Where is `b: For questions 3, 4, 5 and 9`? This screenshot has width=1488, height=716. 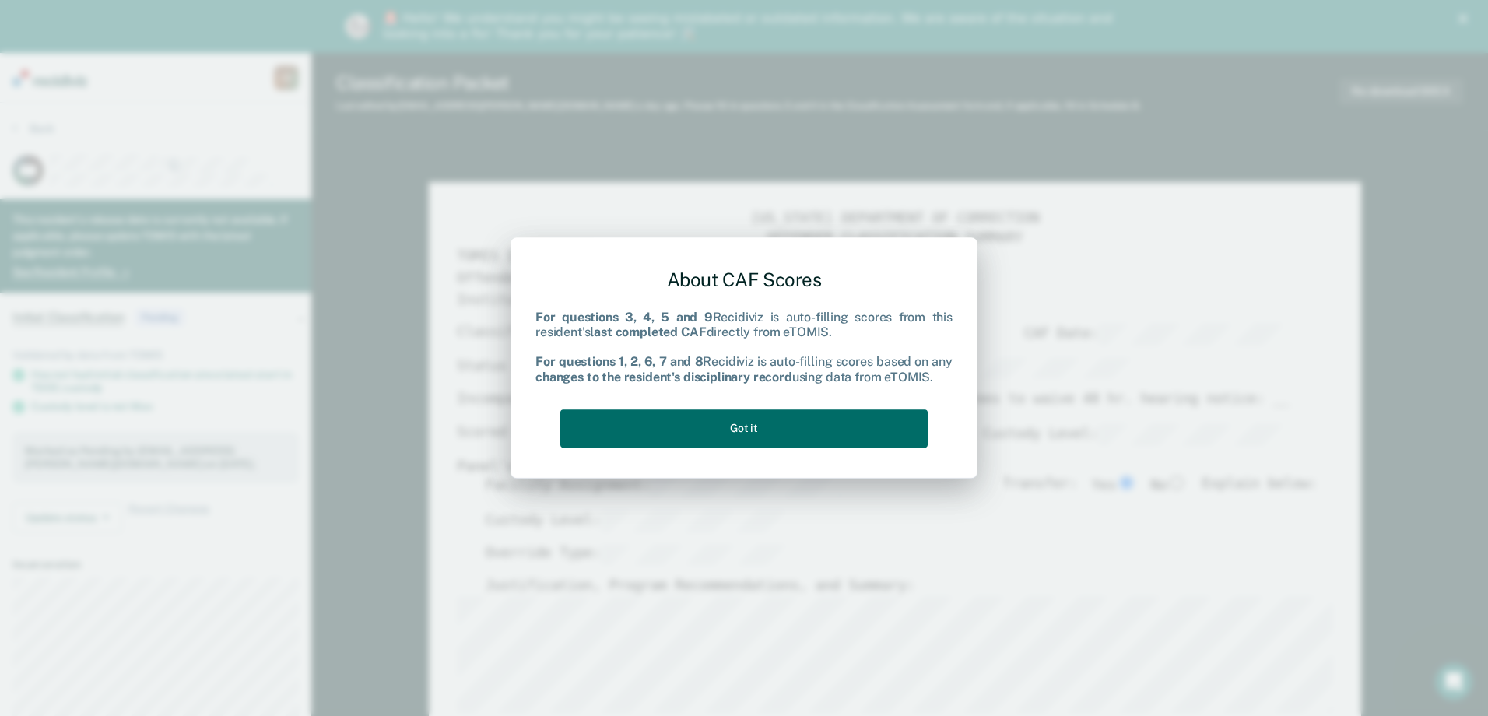
b: For questions 3, 4, 5 and 9 is located at coordinates (624, 317).